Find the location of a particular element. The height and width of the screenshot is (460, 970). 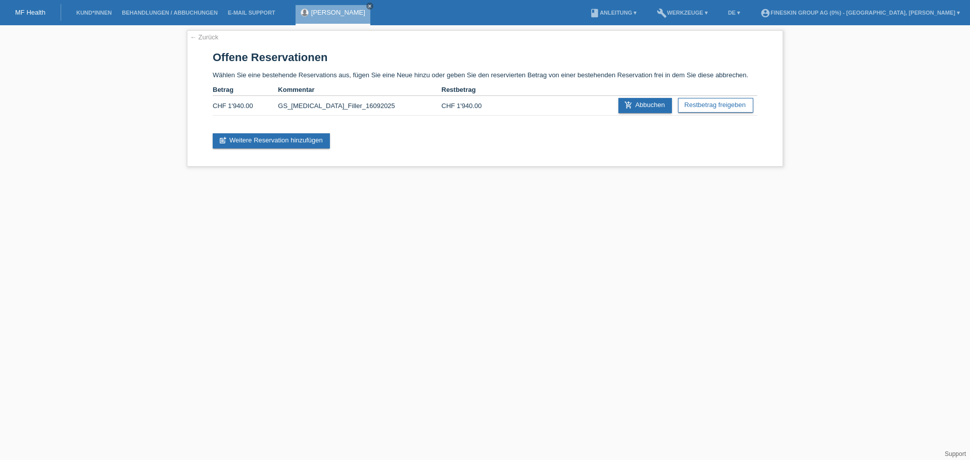

a: close is located at coordinates (370, 6).